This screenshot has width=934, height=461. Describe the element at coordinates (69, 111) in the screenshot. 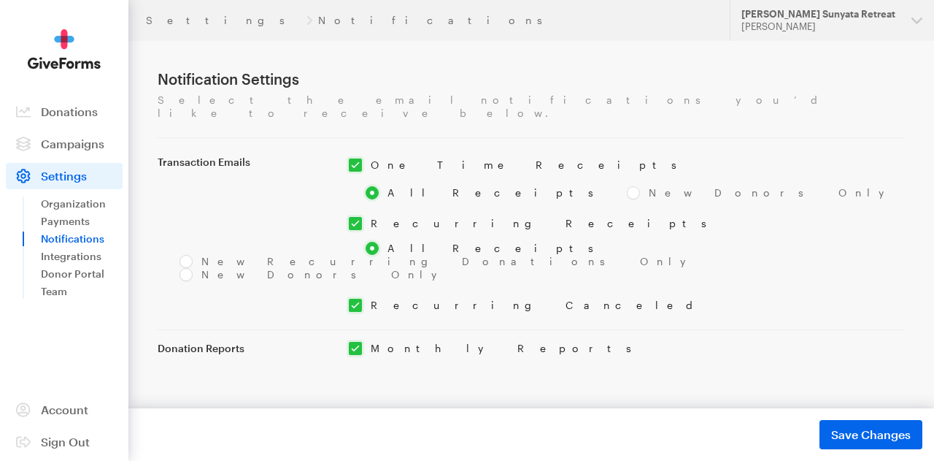

I see `span: Donations` at that location.